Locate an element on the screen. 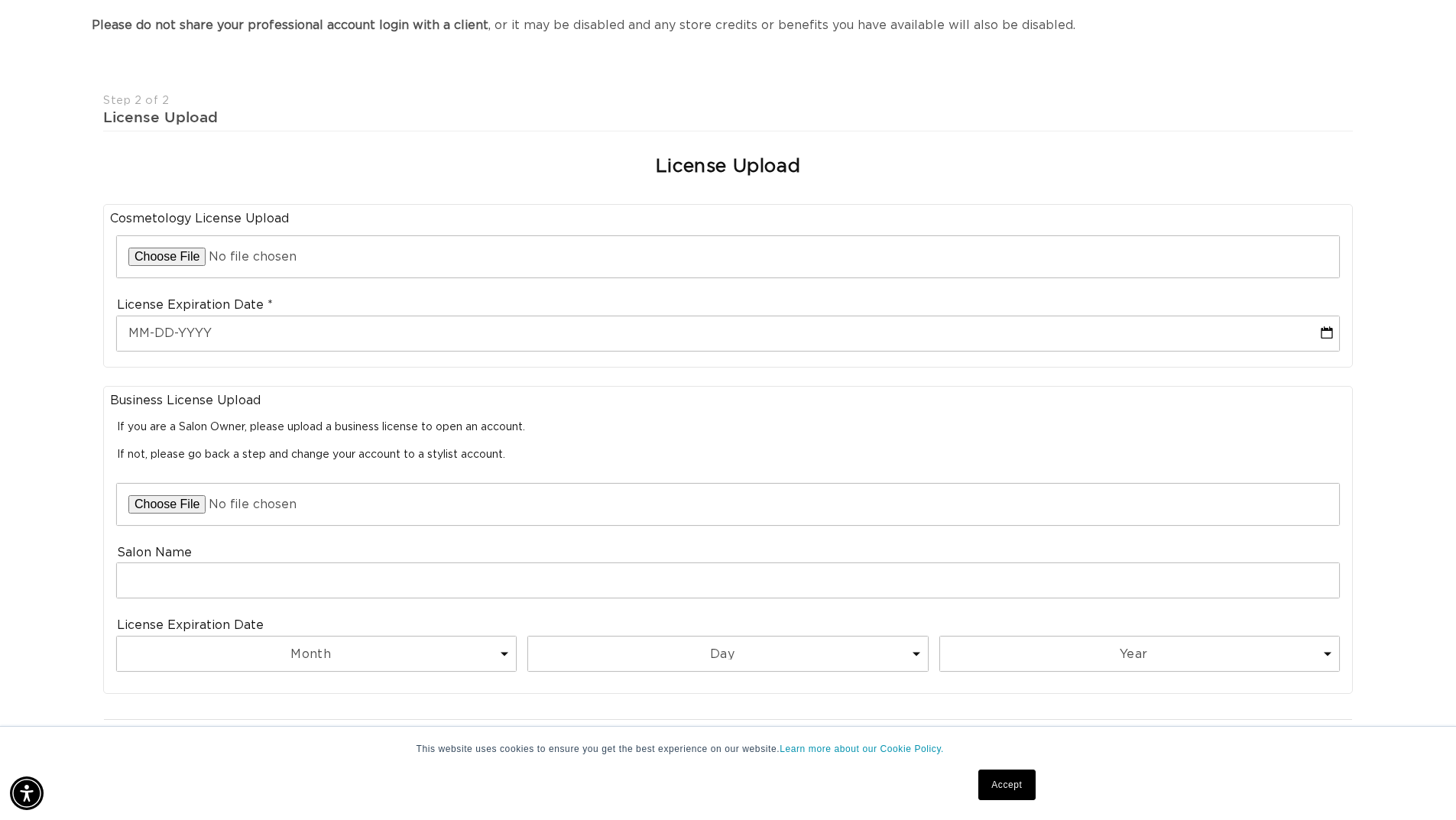  h2: License Upload is located at coordinates (728, 167).